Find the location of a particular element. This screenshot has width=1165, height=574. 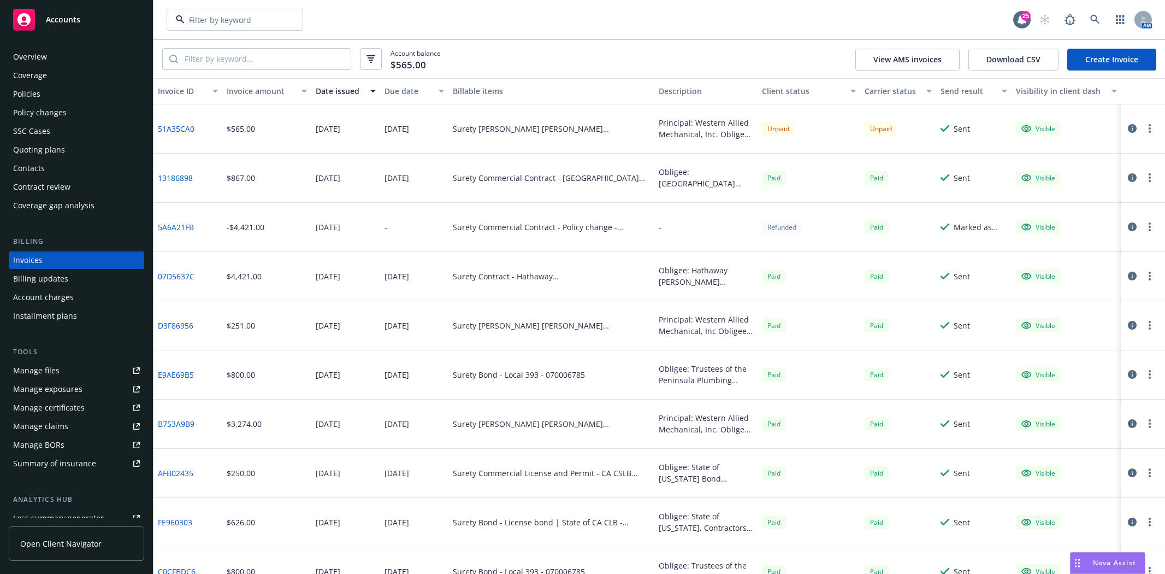

span: Accounts is located at coordinates (63, 20).